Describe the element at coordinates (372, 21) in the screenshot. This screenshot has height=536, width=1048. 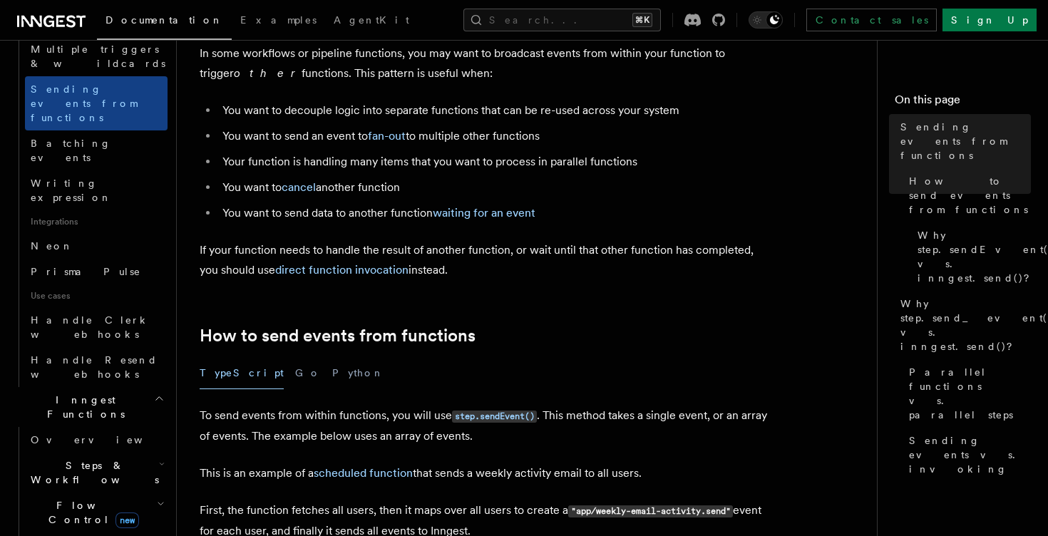
I see `a: AgentKit` at that location.